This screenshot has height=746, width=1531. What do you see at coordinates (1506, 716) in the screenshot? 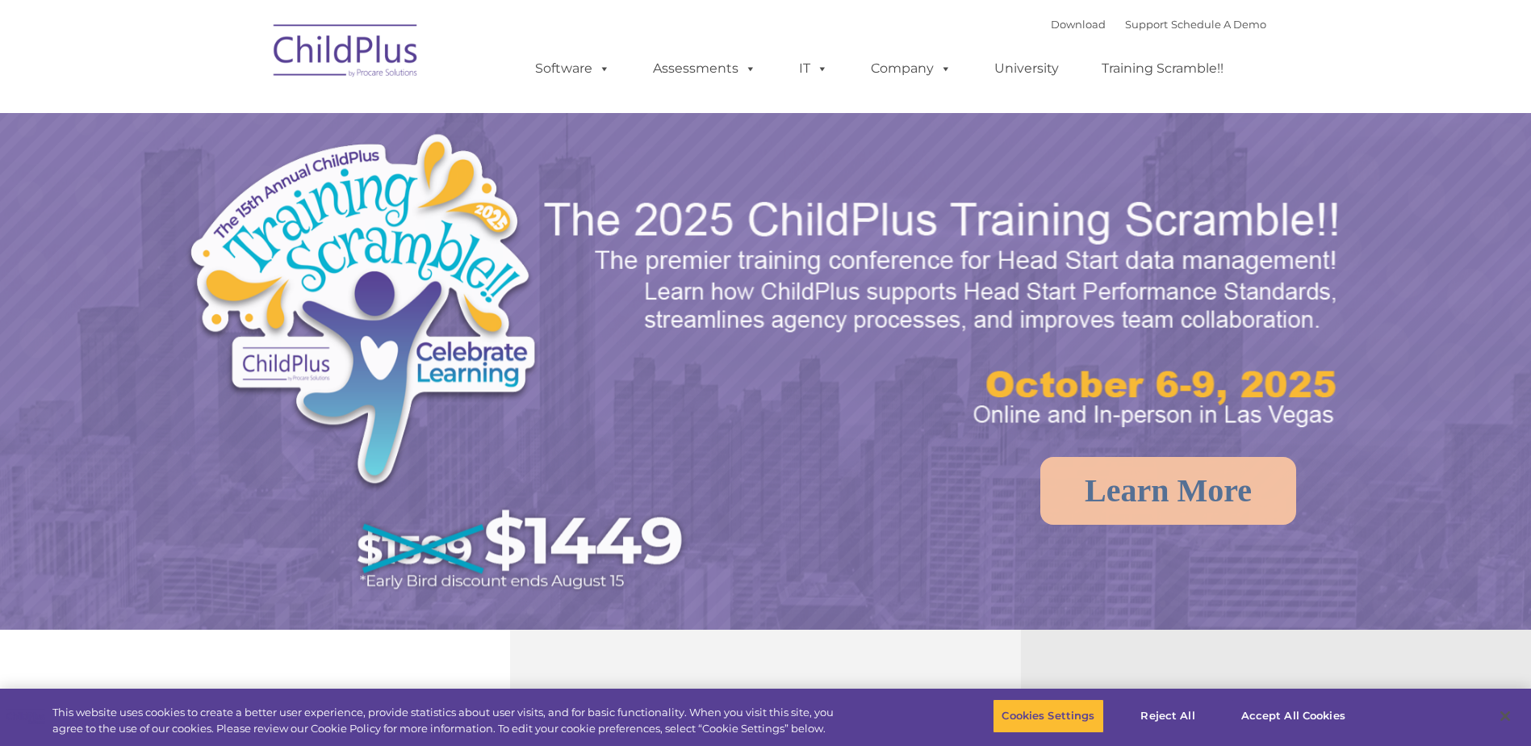
I see `button: Close` at bounding box center [1506, 716].